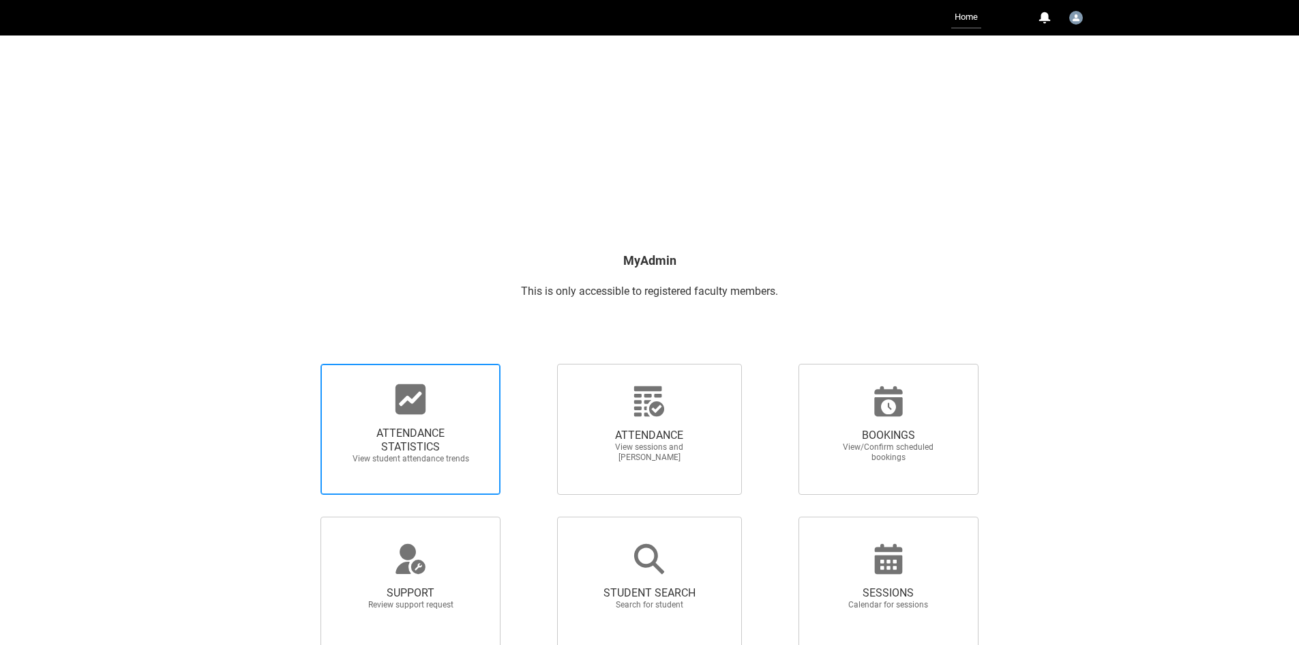 Image resolution: width=1299 pixels, height=645 pixels. I want to click on span: ATTENDANCE STATISTICS, so click(411, 440).